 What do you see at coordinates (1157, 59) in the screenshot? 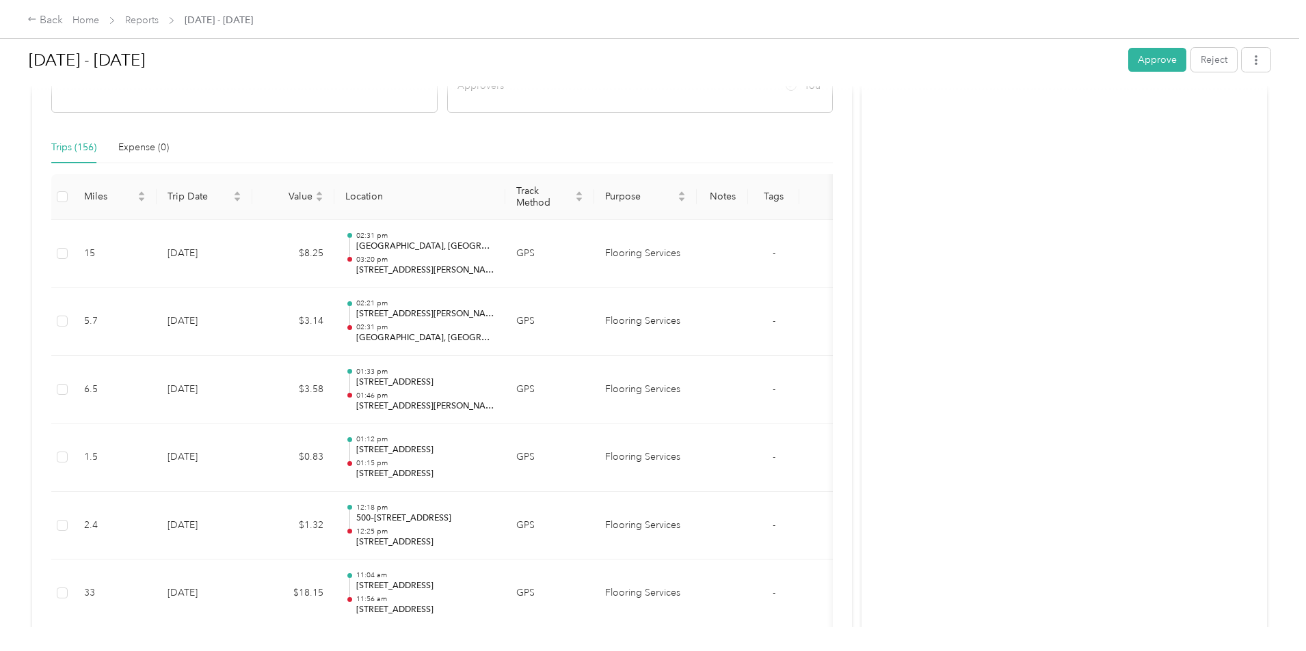
I see `button: Approve` at bounding box center [1157, 59].